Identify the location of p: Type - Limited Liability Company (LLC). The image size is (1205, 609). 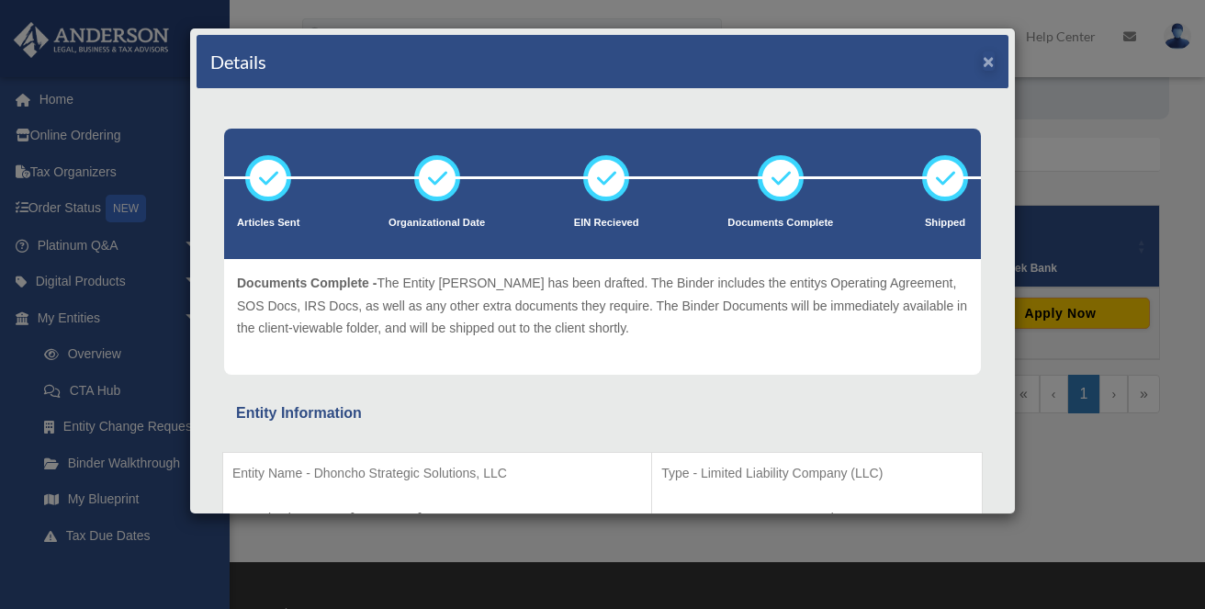
(816, 473).